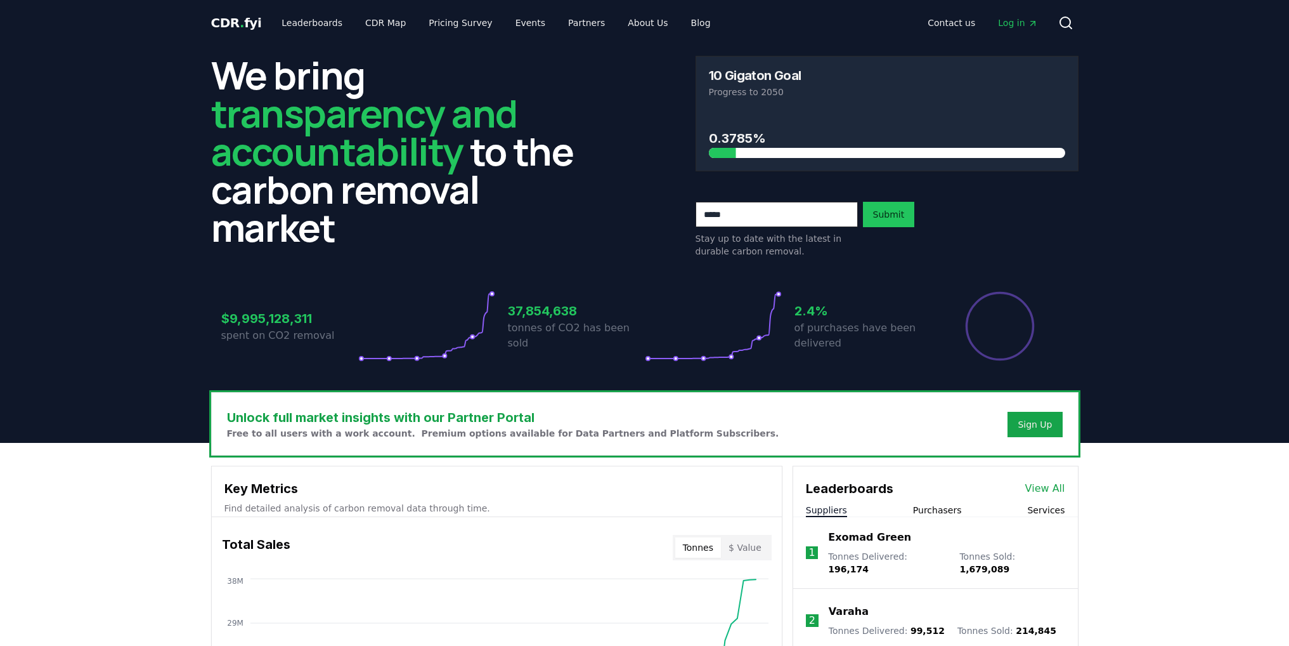 This screenshot has width=1289, height=646. I want to click on span: CDR fyi, so click(237, 23).